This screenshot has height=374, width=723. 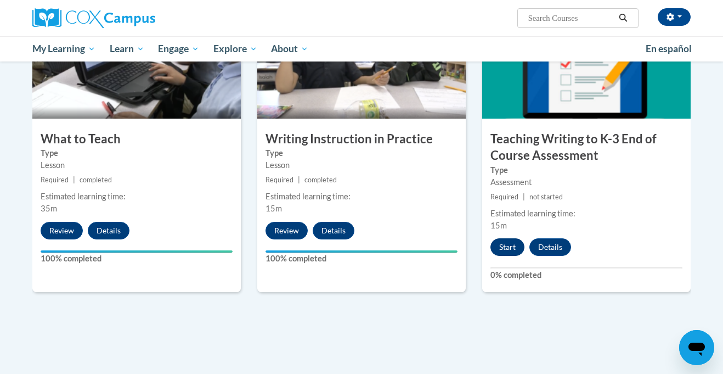 What do you see at coordinates (587, 275) in the screenshot?
I see `label: 0% completed` at bounding box center [587, 275].